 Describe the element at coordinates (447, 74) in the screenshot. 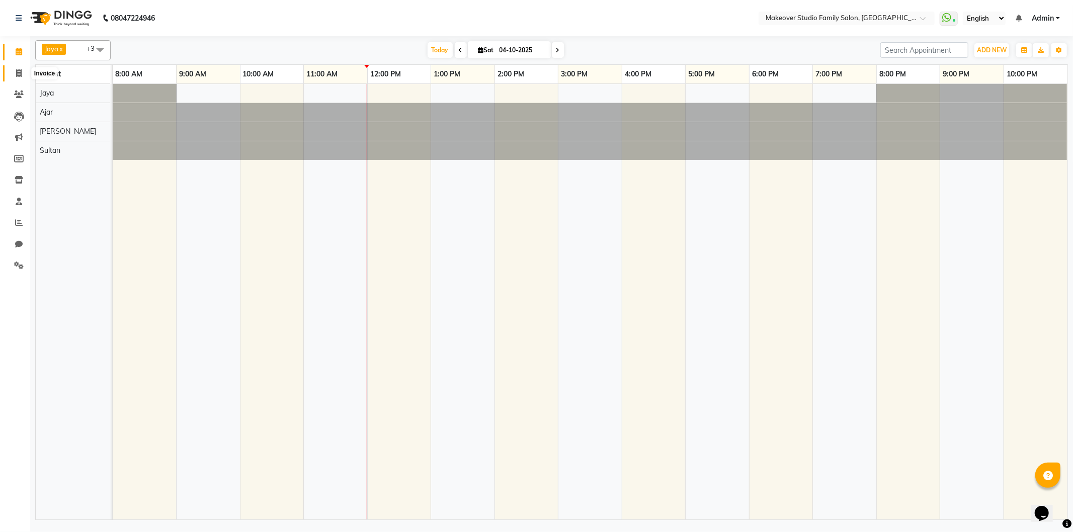

I see `a: 1:00 PM` at that location.